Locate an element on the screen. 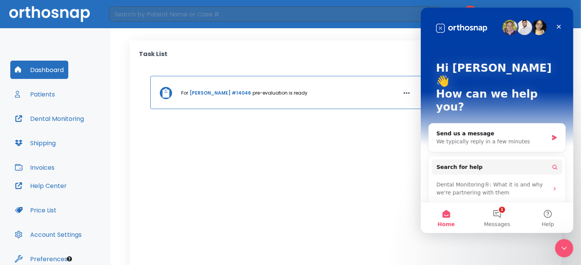  img: Profile image for Mohammed is located at coordinates (104, 20).